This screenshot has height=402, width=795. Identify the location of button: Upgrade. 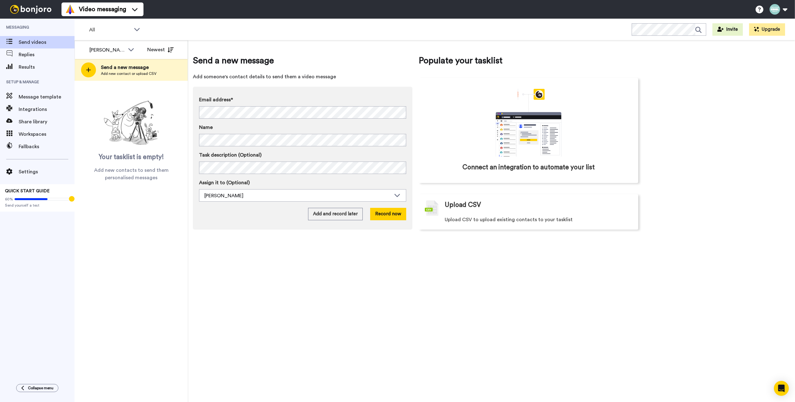
(767, 30).